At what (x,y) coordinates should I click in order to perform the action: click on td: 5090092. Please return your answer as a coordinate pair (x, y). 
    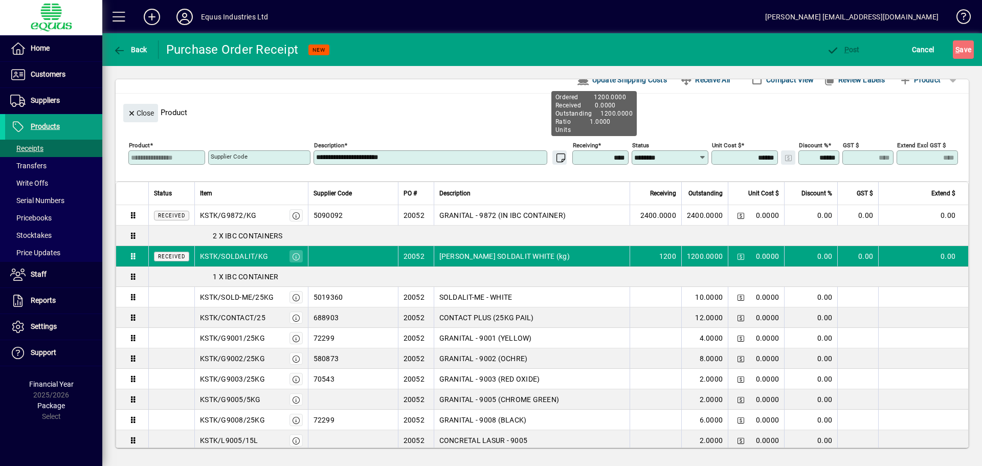
    Looking at the image, I should click on (353, 215).